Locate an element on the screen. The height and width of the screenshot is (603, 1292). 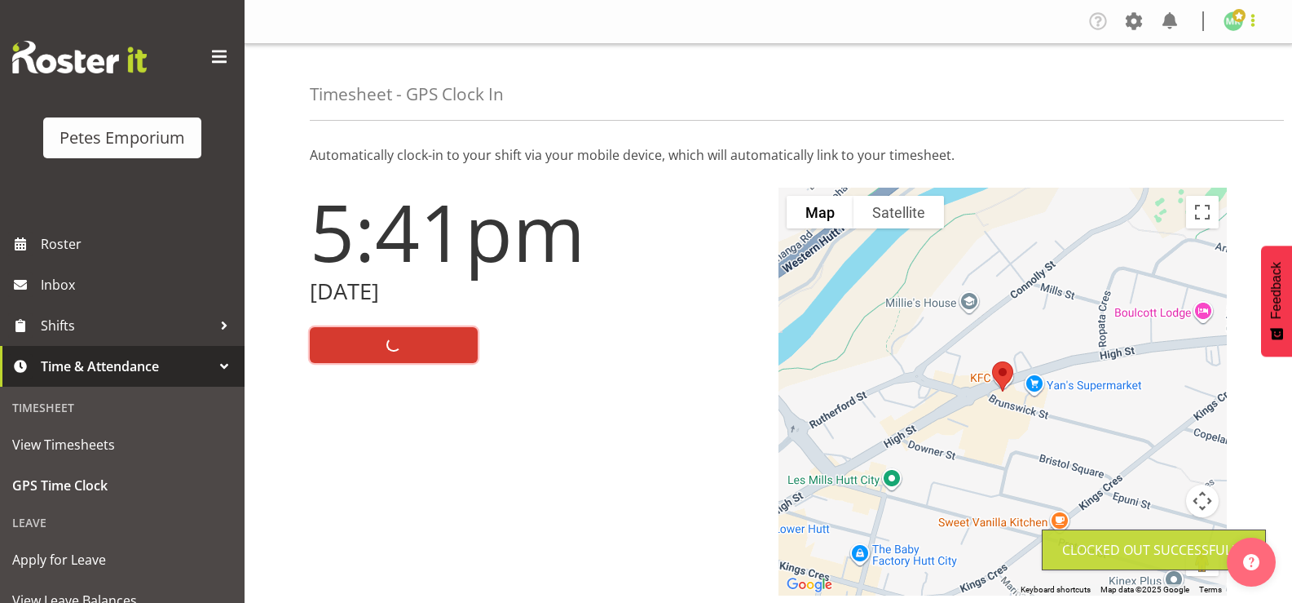
button: Feedback - Show survey is located at coordinates (1277, 301).